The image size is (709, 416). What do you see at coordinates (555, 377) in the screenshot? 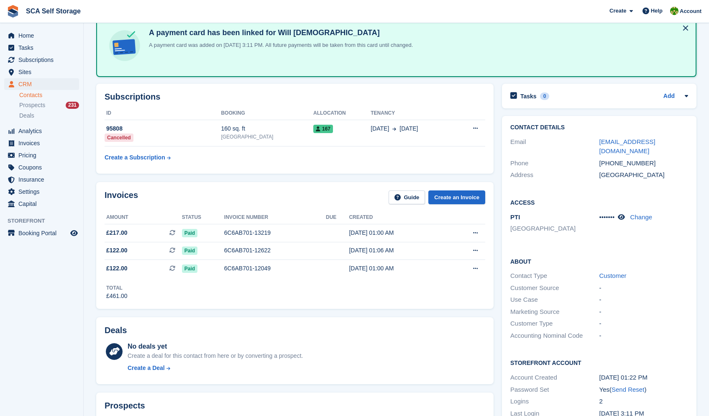
I see `div: Account Created` at bounding box center [555, 377].